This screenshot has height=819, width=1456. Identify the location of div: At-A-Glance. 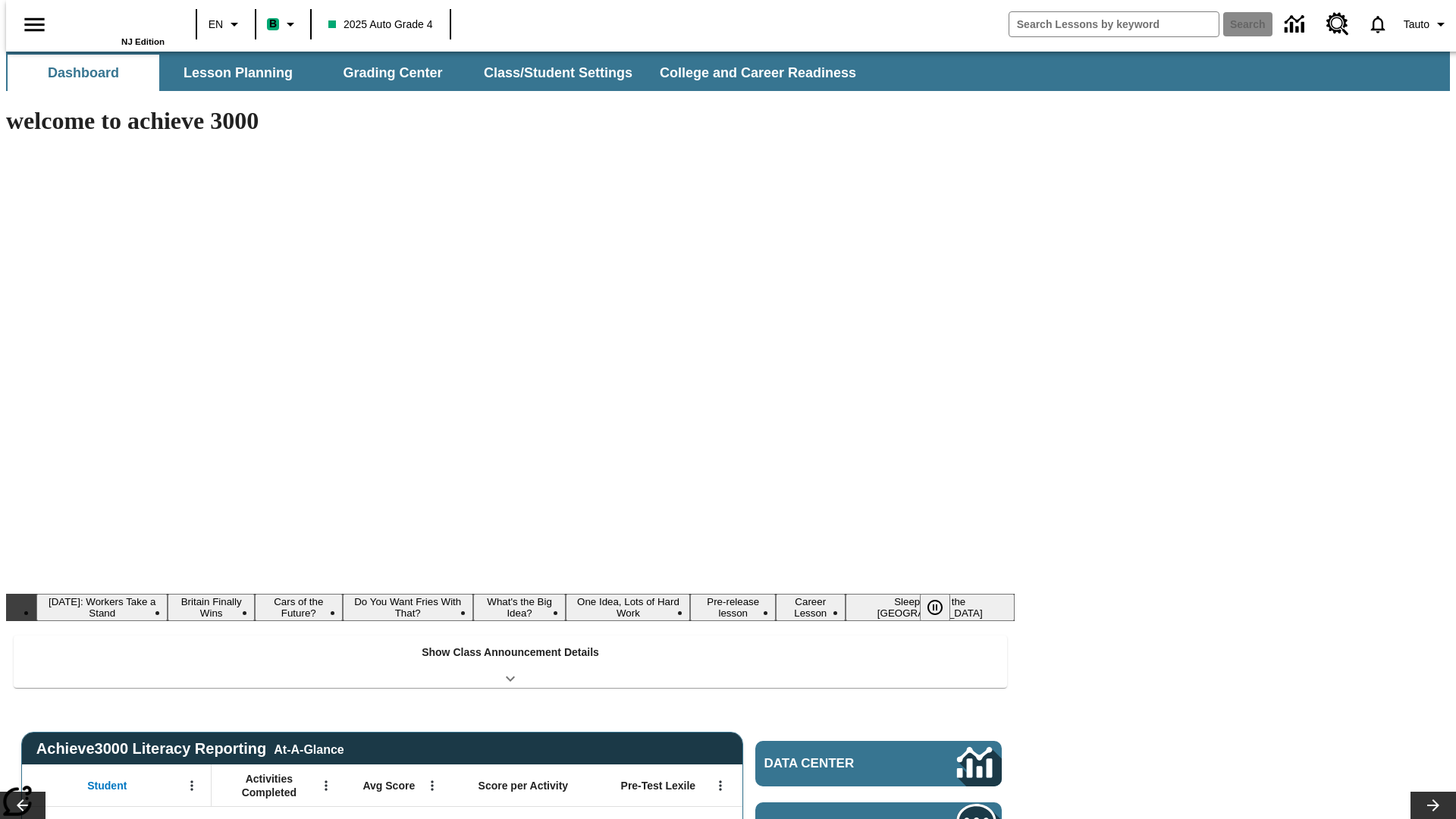
(308, 748).